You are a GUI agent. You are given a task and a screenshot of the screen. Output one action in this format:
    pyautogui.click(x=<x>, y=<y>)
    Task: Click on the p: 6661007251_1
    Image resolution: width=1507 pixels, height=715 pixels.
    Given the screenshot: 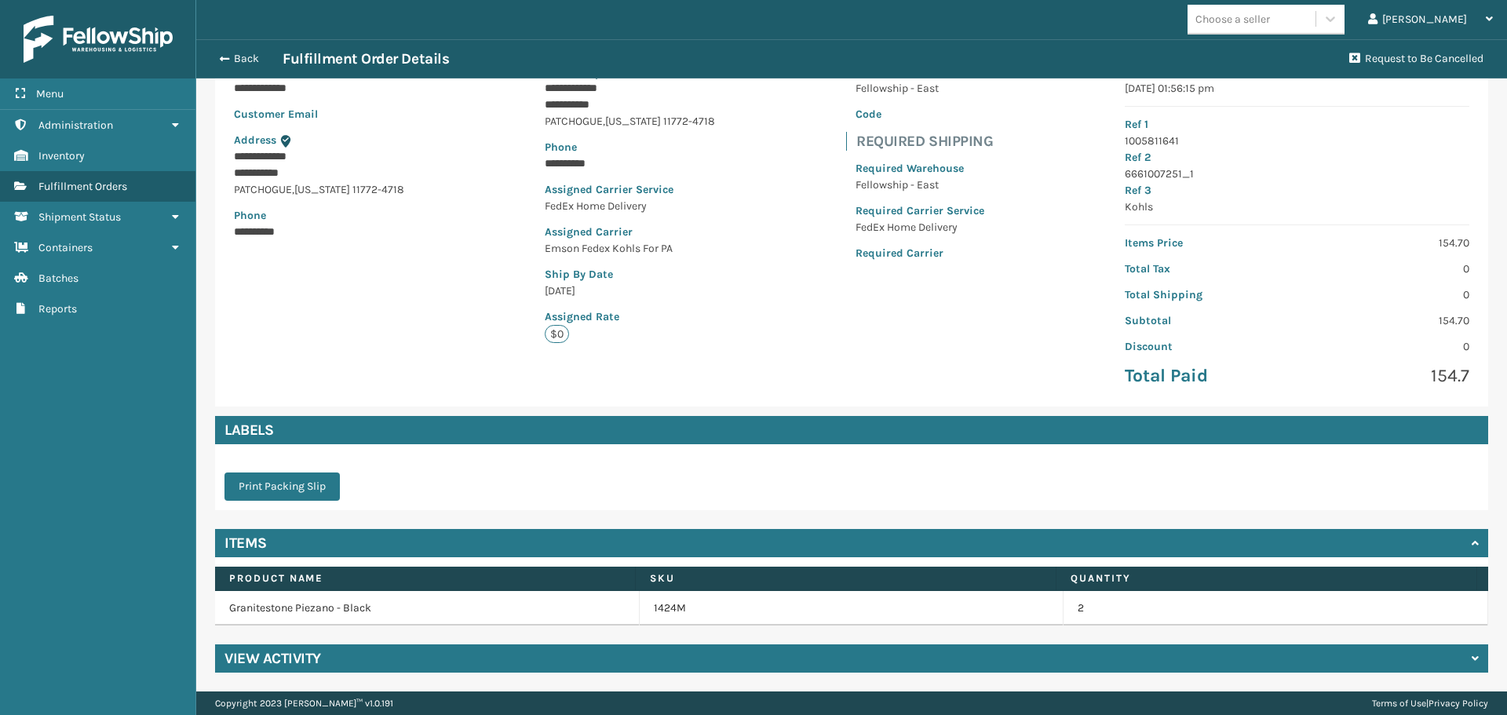 What is the action you would take?
    pyautogui.click(x=1297, y=173)
    